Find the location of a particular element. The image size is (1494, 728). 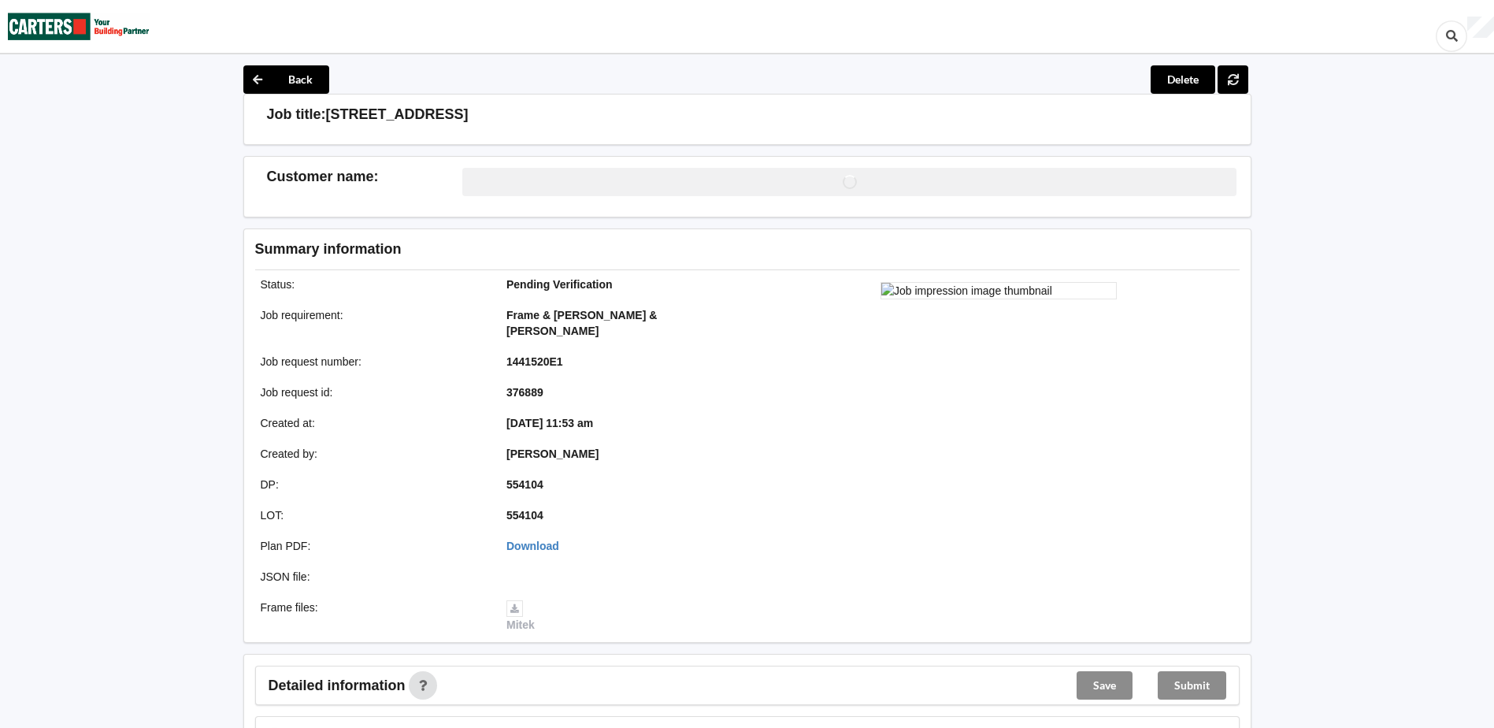

img: Job impression image thumbnail is located at coordinates (999, 291).